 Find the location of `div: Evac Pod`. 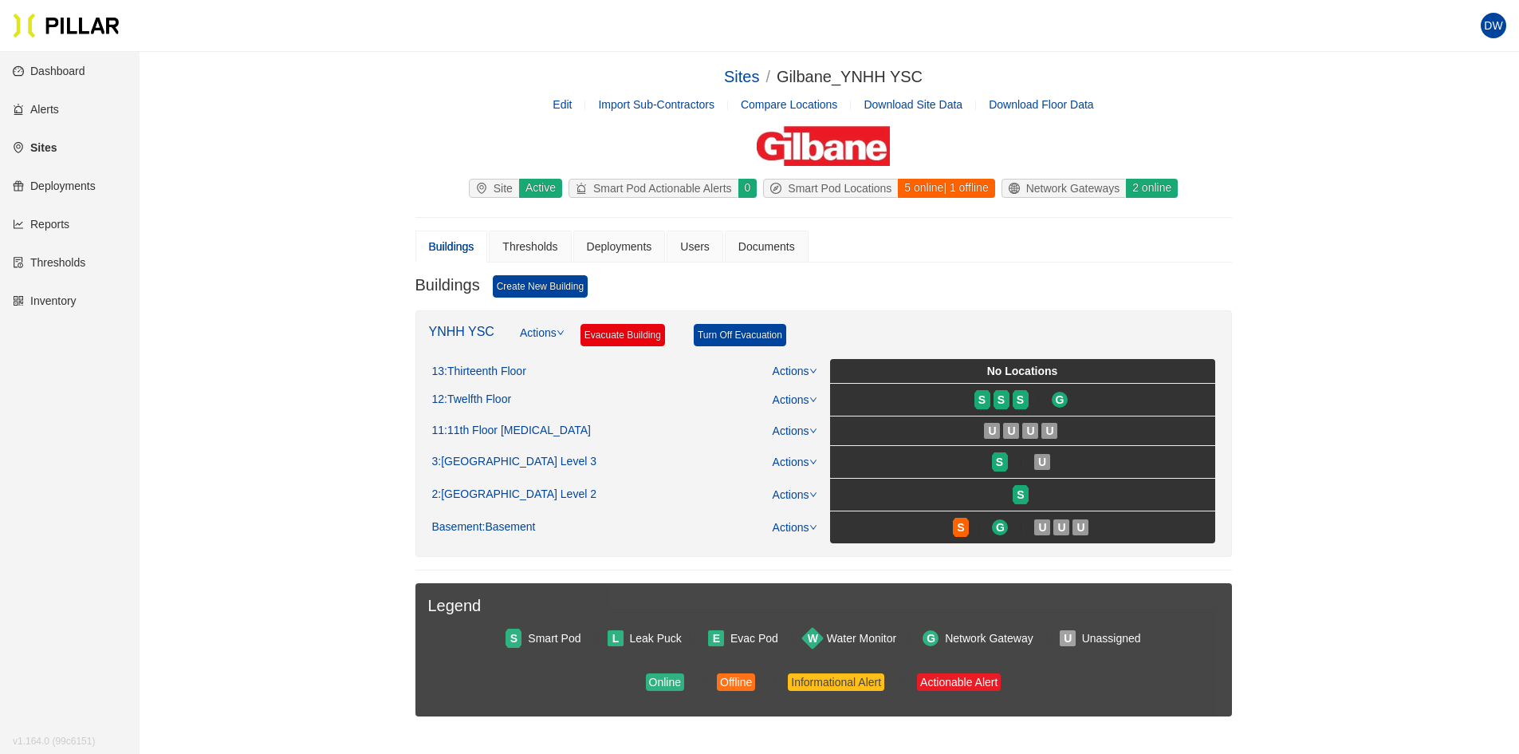

div: Evac Pod is located at coordinates (755, 638).